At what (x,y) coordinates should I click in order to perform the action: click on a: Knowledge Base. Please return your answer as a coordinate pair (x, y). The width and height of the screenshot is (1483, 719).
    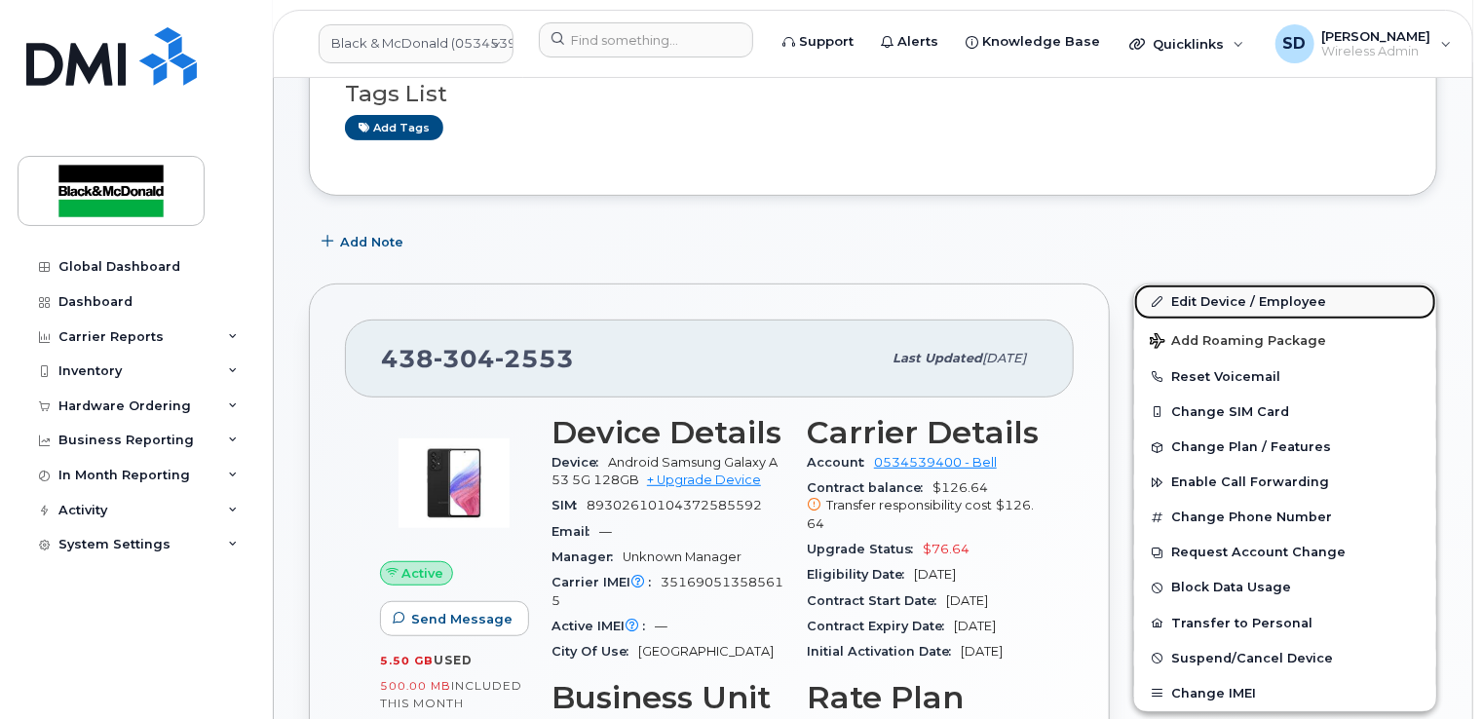
    Looking at the image, I should click on (1033, 42).